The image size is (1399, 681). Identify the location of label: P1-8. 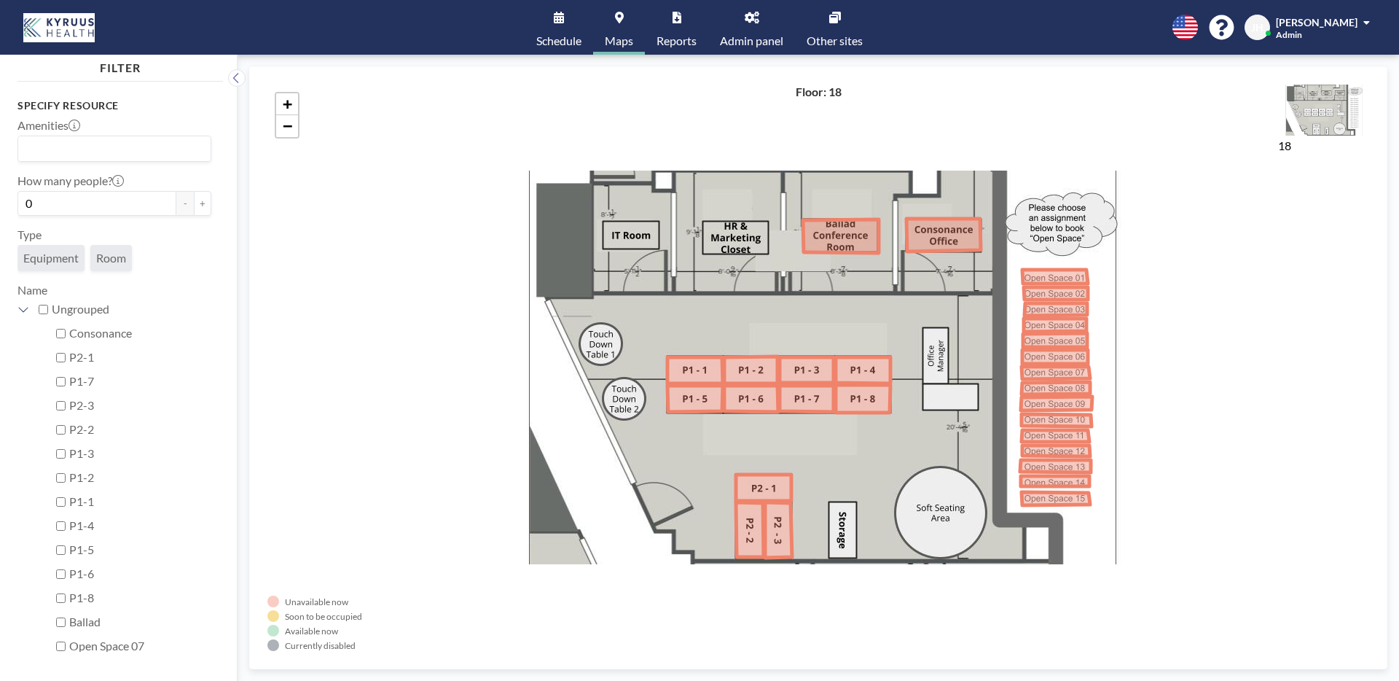
(140, 597).